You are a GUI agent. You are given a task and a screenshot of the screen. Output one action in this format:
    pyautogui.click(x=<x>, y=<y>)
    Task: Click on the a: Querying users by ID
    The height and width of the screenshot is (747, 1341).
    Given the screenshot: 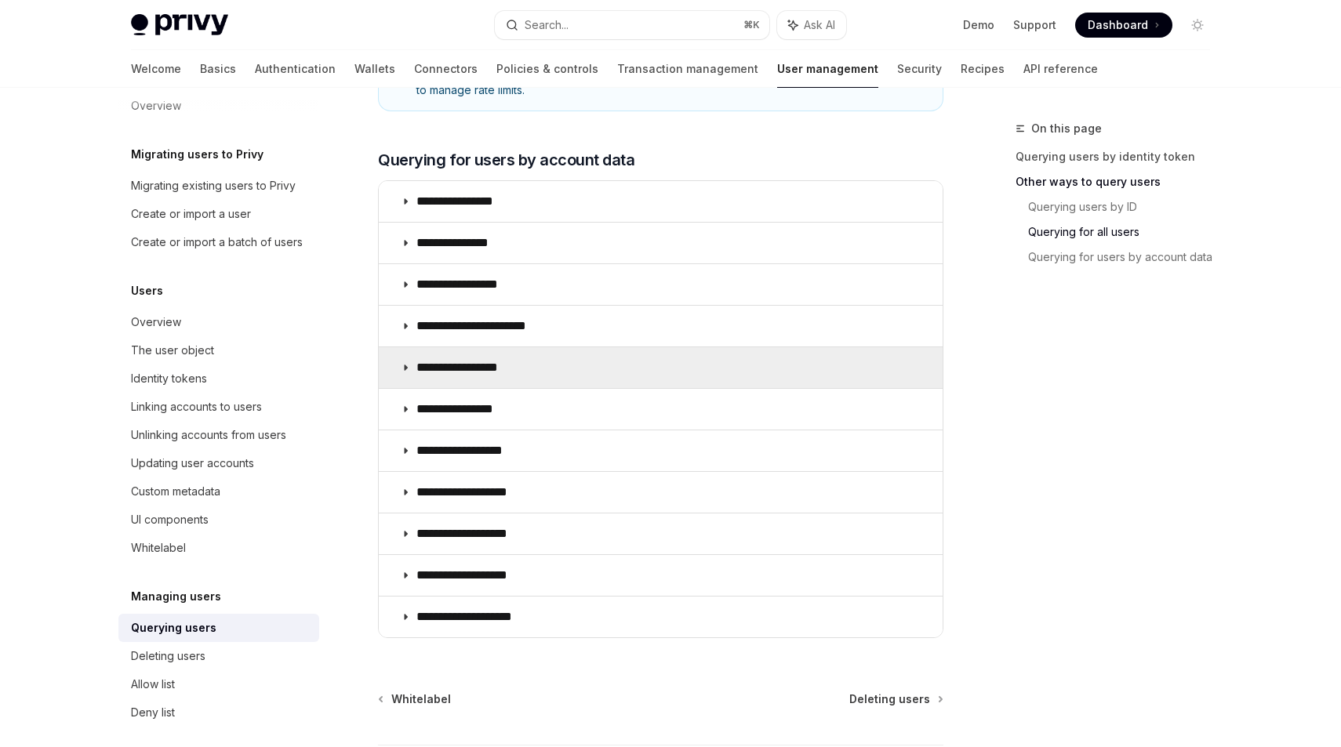 What is the action you would take?
    pyautogui.click(x=1125, y=207)
    